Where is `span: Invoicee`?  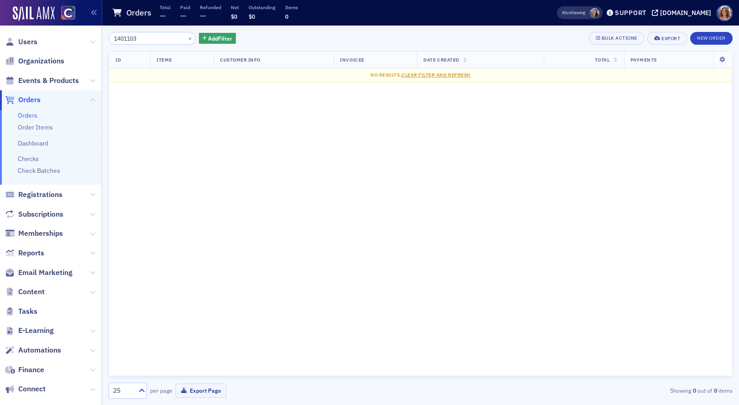
span: Invoicee is located at coordinates (352, 60).